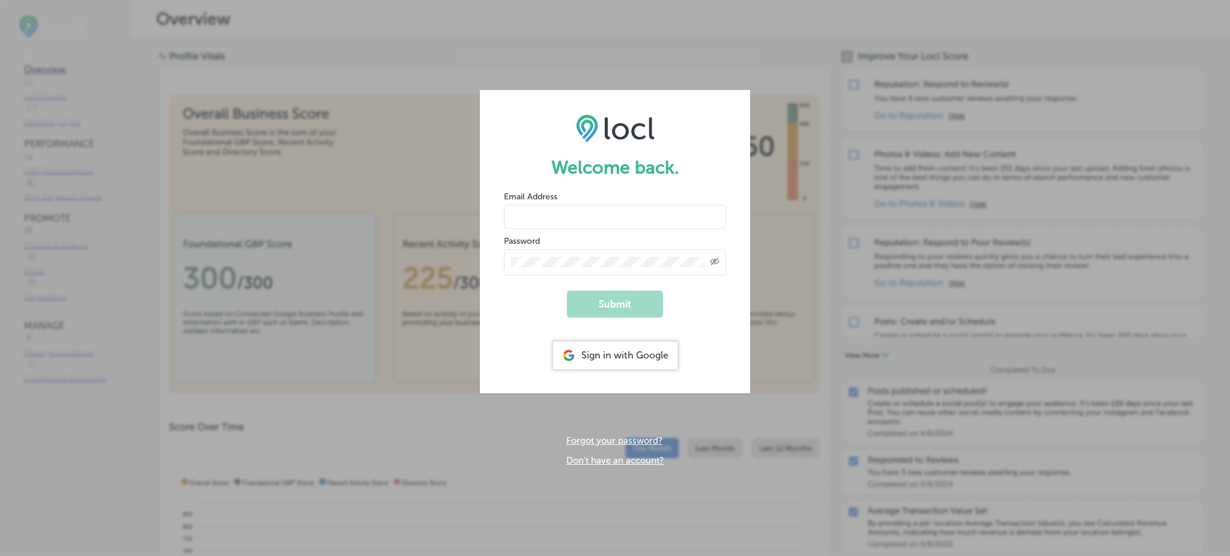 This screenshot has width=1230, height=556. Describe the element at coordinates (615, 461) in the screenshot. I see `a: Don't have an account?` at that location.